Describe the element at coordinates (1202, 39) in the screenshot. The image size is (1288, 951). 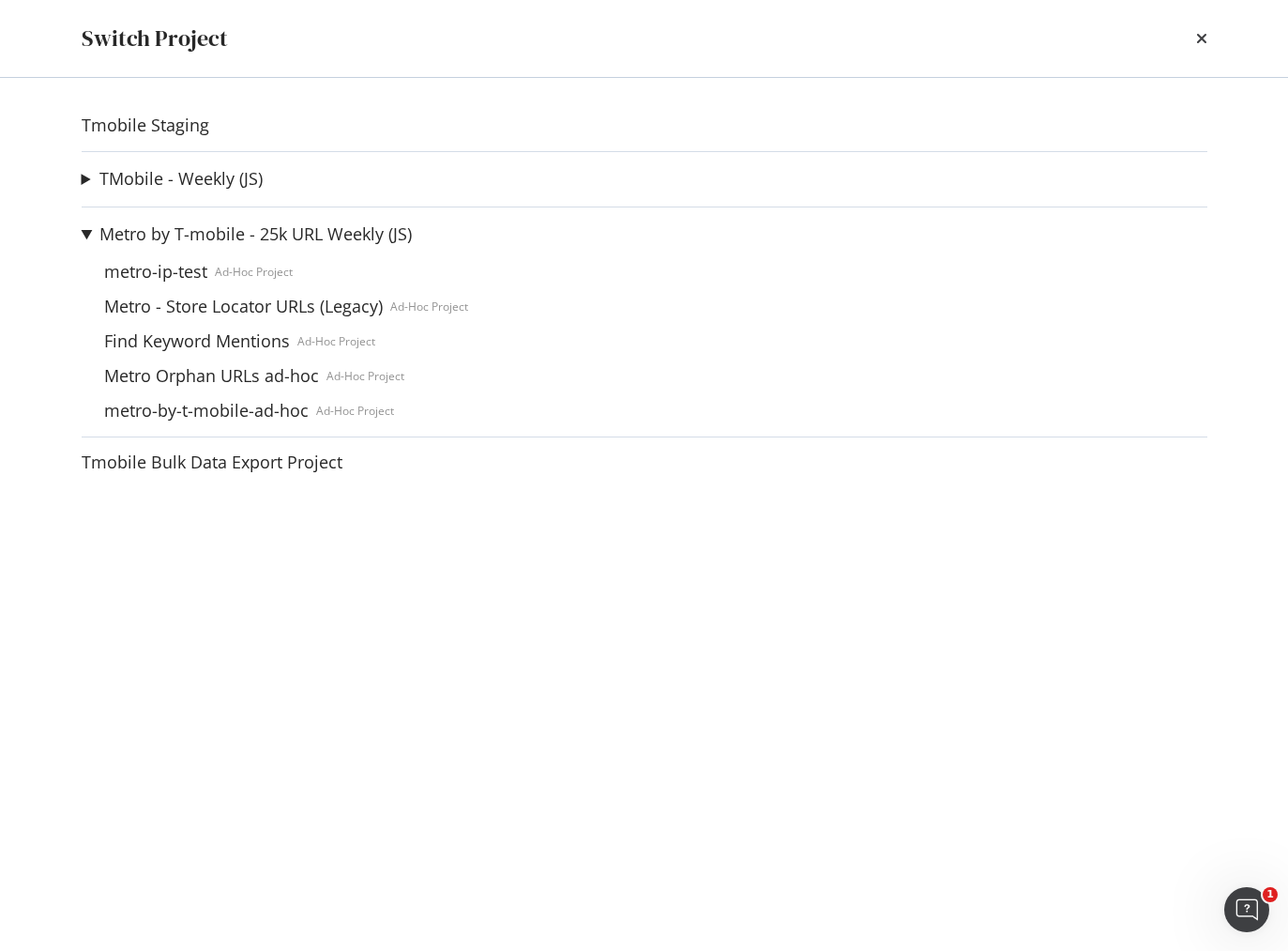
I see `div: times` at that location.